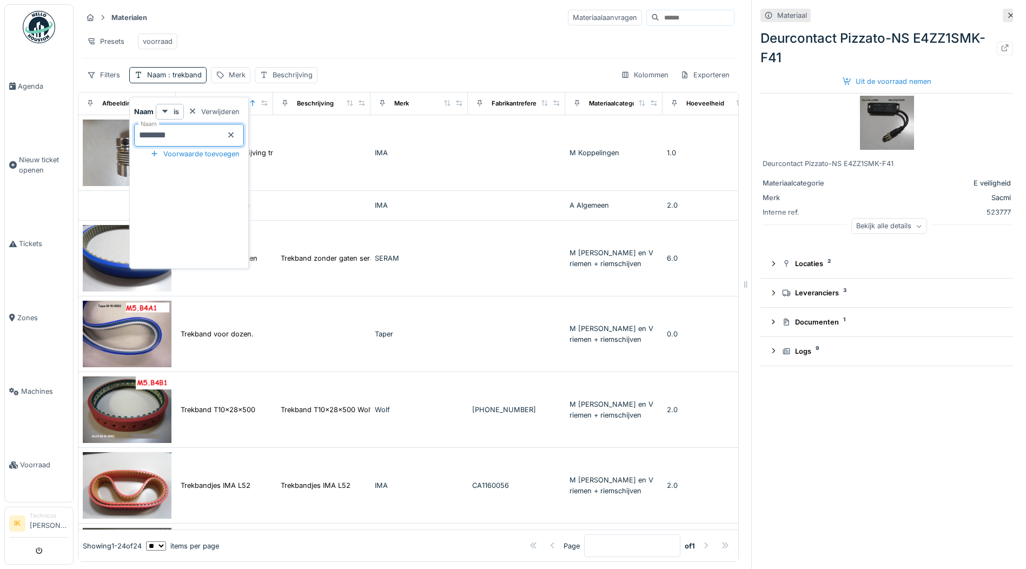 The width and height of the screenshot is (1026, 569). I want to click on div: 523777, so click(929, 212).